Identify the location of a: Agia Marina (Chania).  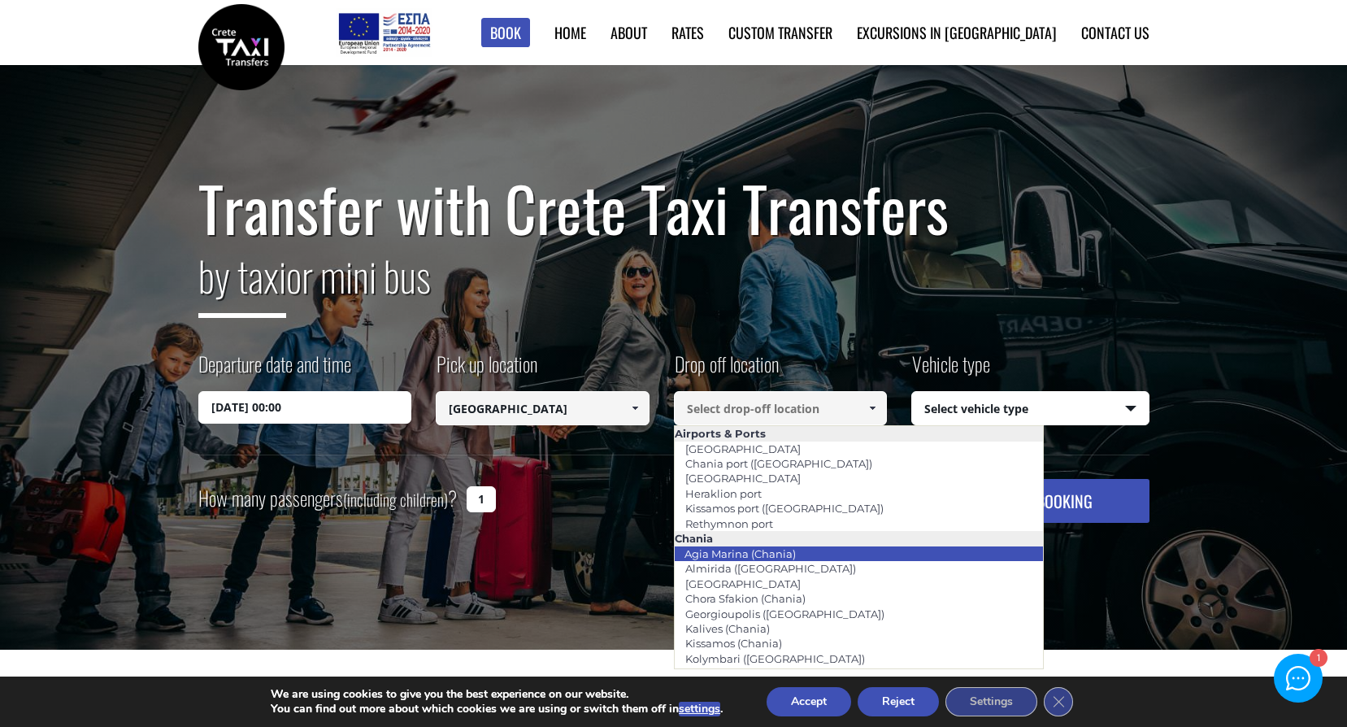
(740, 554).